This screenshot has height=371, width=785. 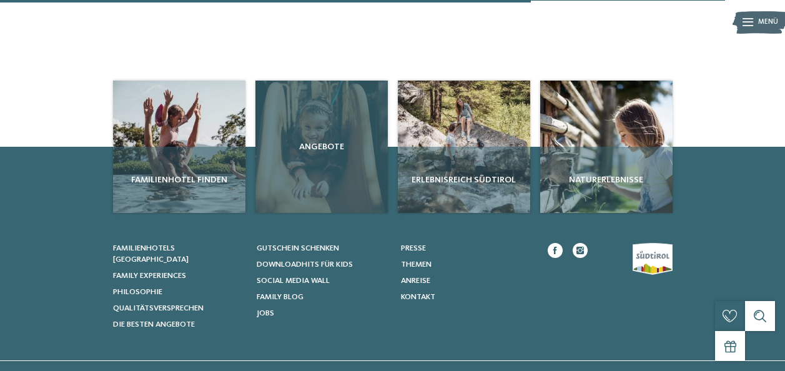 I want to click on a: Social Media Wall, so click(x=322, y=281).